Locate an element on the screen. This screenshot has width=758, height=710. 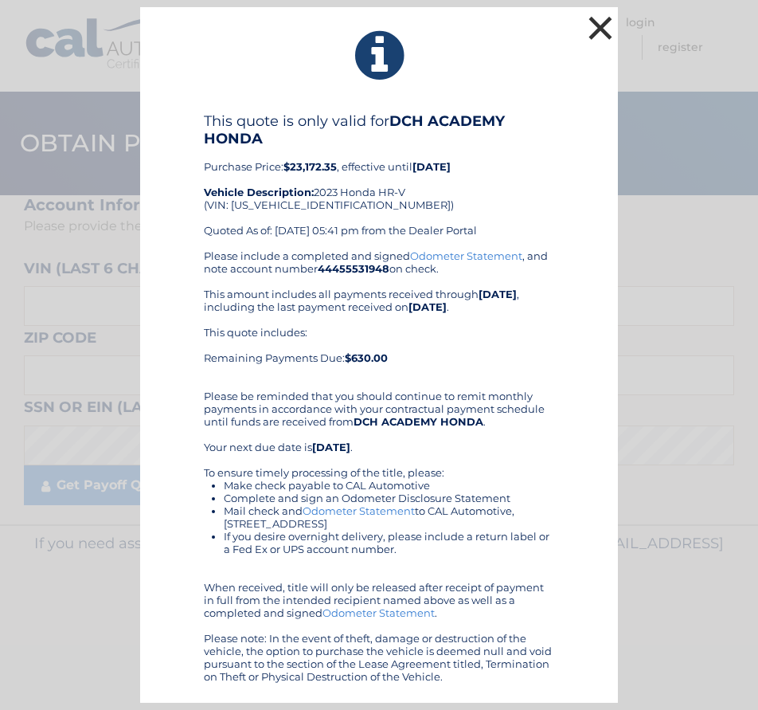
li: Complete and sign an Odometer Disclosure Statement is located at coordinates (389, 498).